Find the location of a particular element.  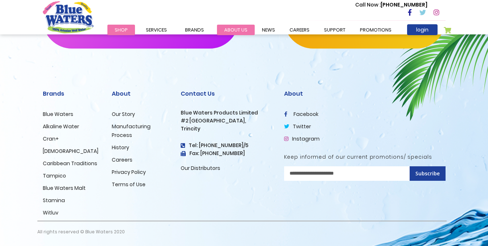

a: Caribbean Traditions is located at coordinates (70, 164).